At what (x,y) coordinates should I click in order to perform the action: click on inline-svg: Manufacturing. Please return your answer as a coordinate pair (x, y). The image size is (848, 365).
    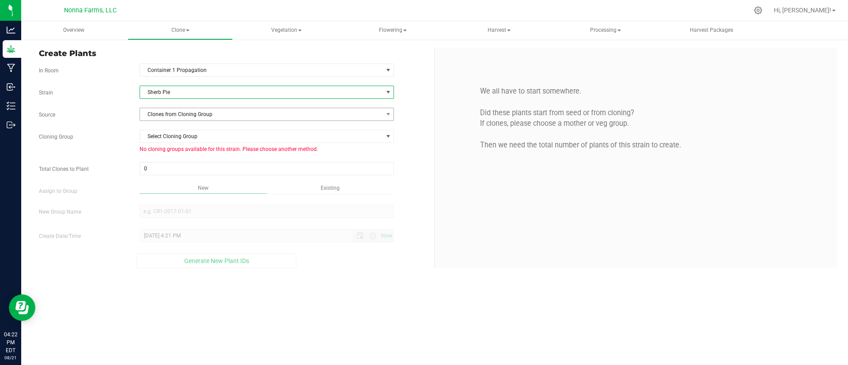
    Looking at the image, I should click on (11, 68).